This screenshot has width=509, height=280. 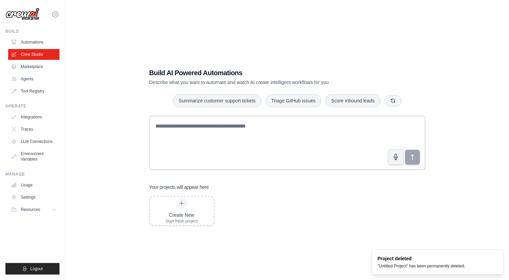 What do you see at coordinates (30, 209) in the screenshot?
I see `span: Resources` at bounding box center [30, 209].